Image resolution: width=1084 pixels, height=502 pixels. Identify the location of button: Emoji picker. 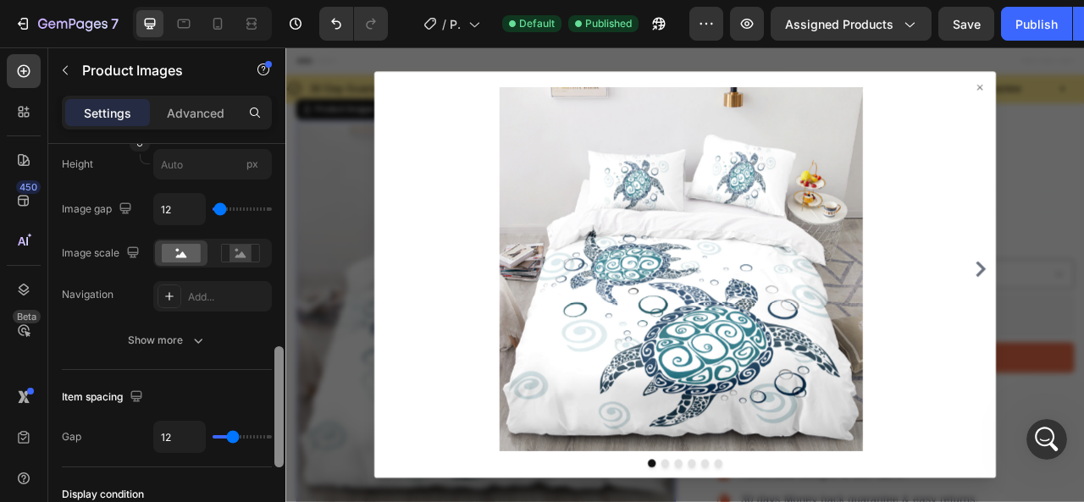
(60, 379).